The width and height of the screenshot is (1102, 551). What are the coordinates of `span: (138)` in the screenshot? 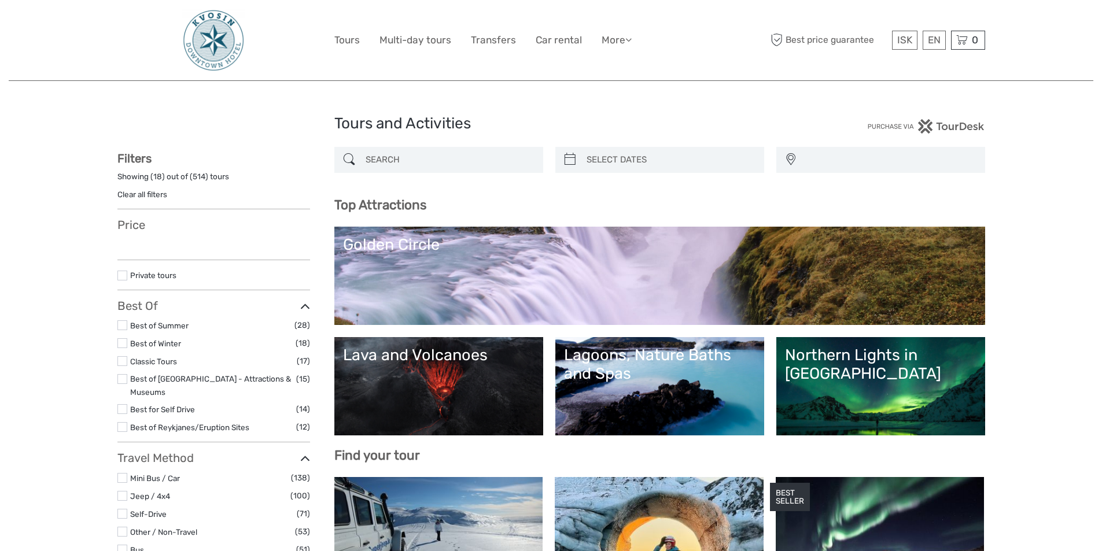 It's located at (300, 478).